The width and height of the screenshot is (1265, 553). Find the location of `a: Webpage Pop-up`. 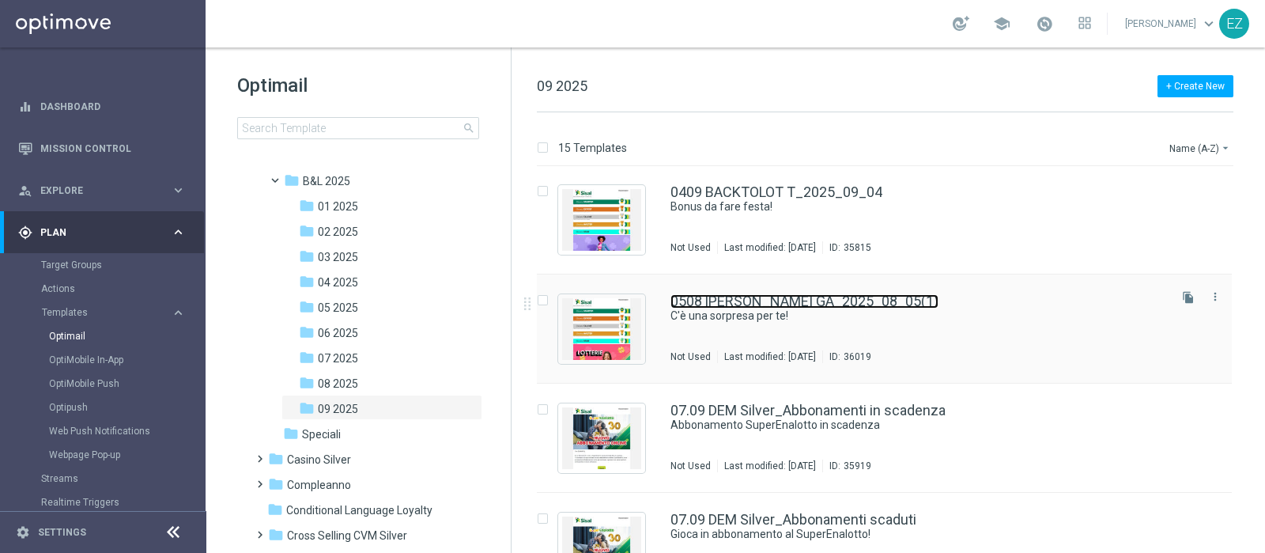

a: Webpage Pop-up is located at coordinates (107, 454).